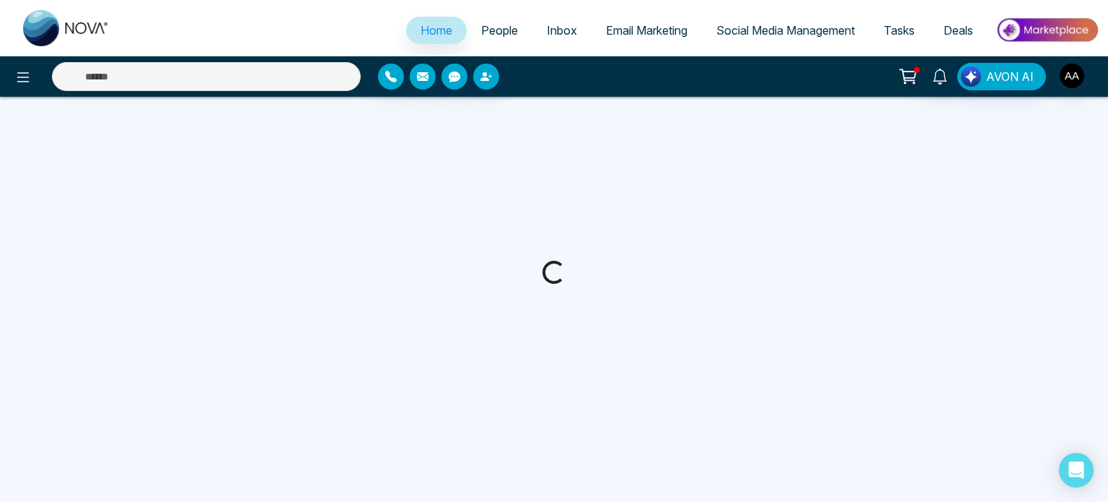  Describe the element at coordinates (647, 30) in the screenshot. I see `a: Email Marketing` at that location.